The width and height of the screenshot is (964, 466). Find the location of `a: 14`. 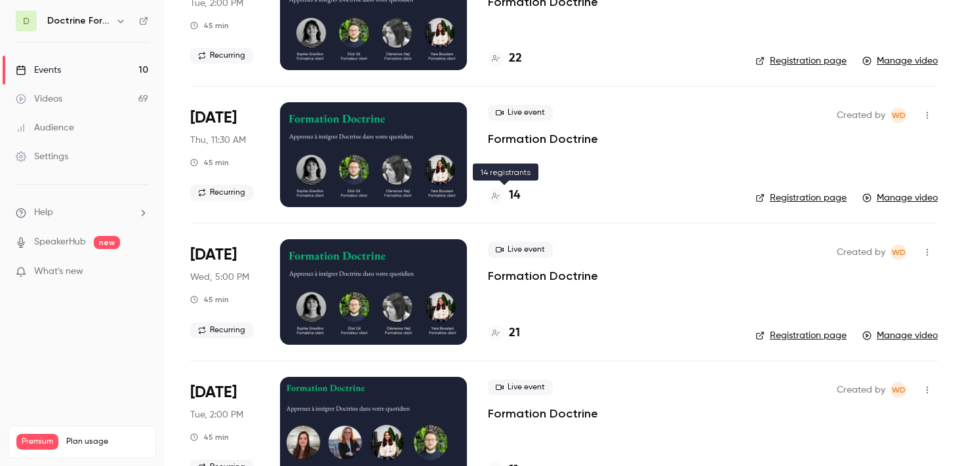

a: 14 is located at coordinates (504, 195).